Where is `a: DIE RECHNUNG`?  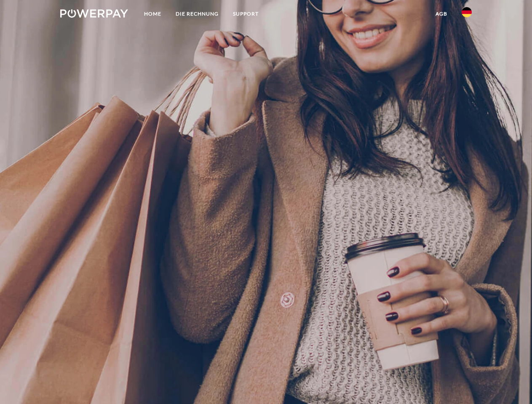
a: DIE RECHNUNG is located at coordinates (197, 14).